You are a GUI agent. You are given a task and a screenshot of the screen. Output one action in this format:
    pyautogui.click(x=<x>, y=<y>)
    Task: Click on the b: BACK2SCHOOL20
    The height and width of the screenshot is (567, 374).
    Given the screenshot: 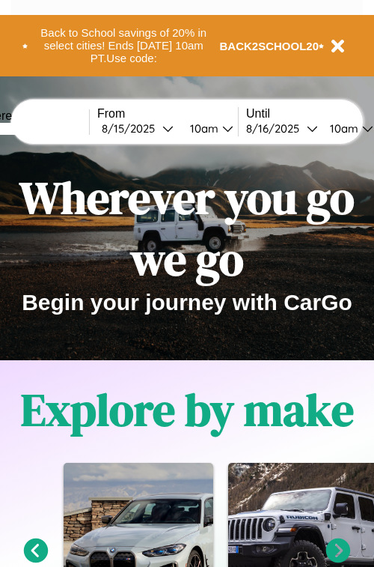 What is the action you would take?
    pyautogui.click(x=269, y=46)
    